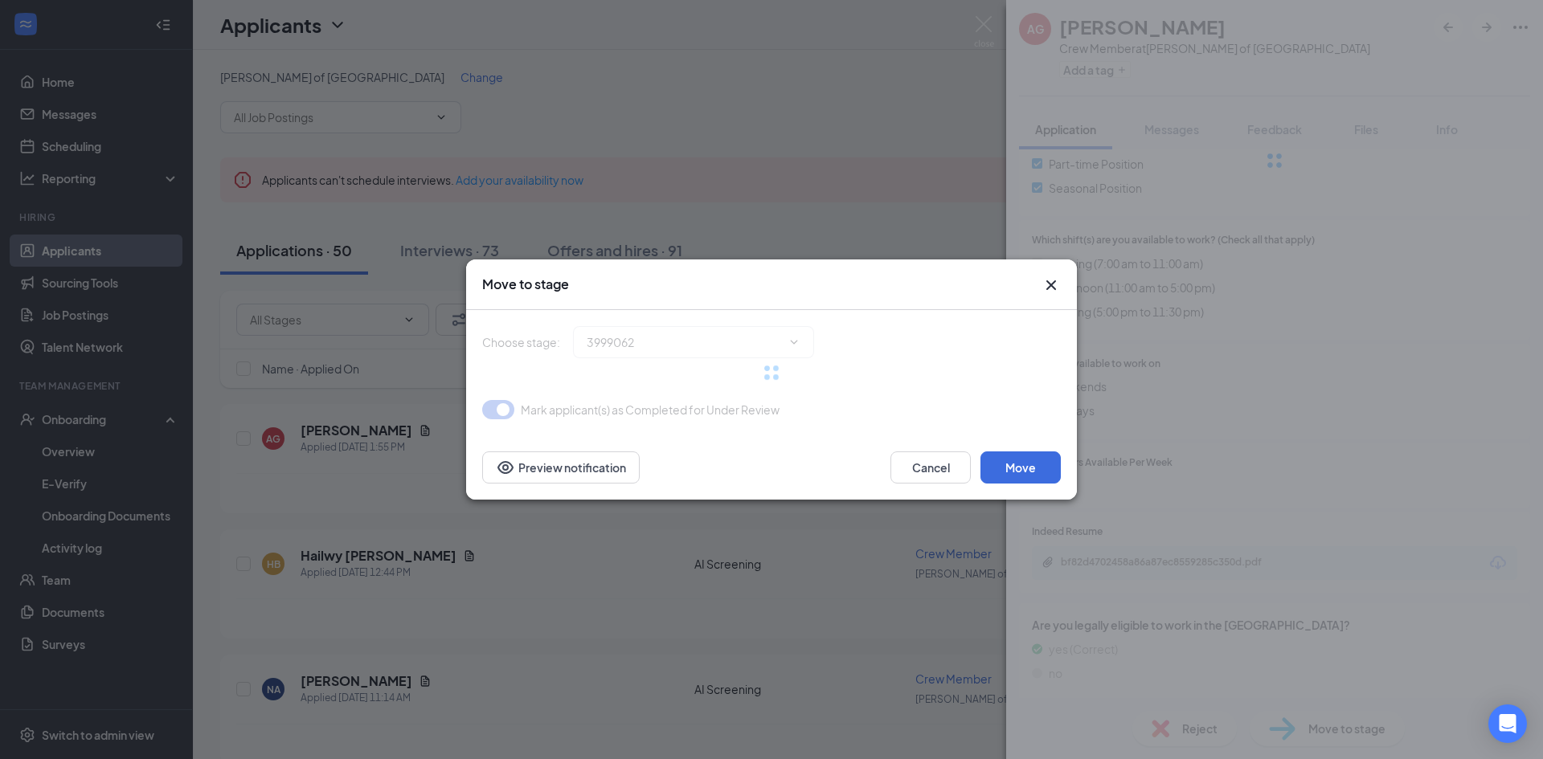 The height and width of the screenshot is (759, 1543). What do you see at coordinates (505, 468) in the screenshot?
I see `svg: Eye` at bounding box center [505, 468].